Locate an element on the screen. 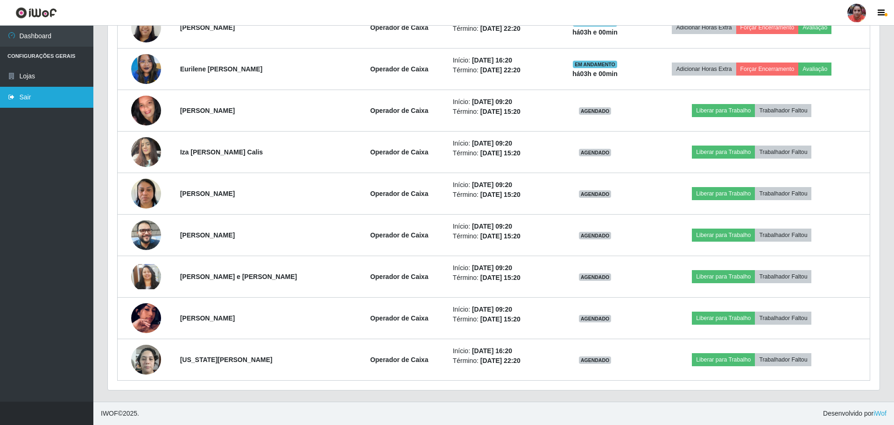 This screenshot has width=894, height=425. img: 1754744949596.jpeg is located at coordinates (146, 27).